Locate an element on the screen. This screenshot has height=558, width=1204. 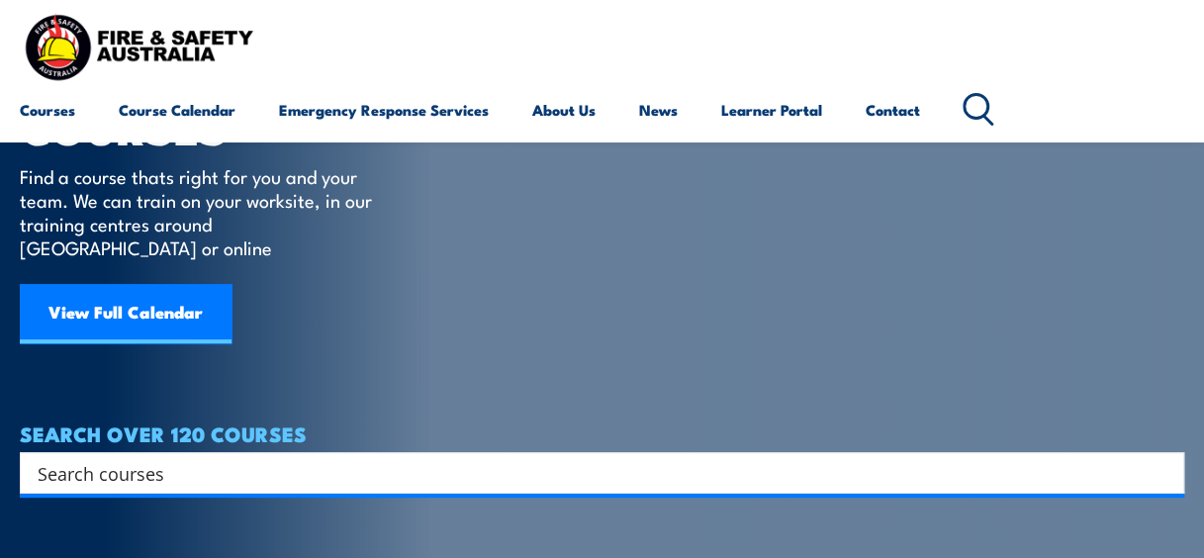
a: Contact is located at coordinates (892, 110).